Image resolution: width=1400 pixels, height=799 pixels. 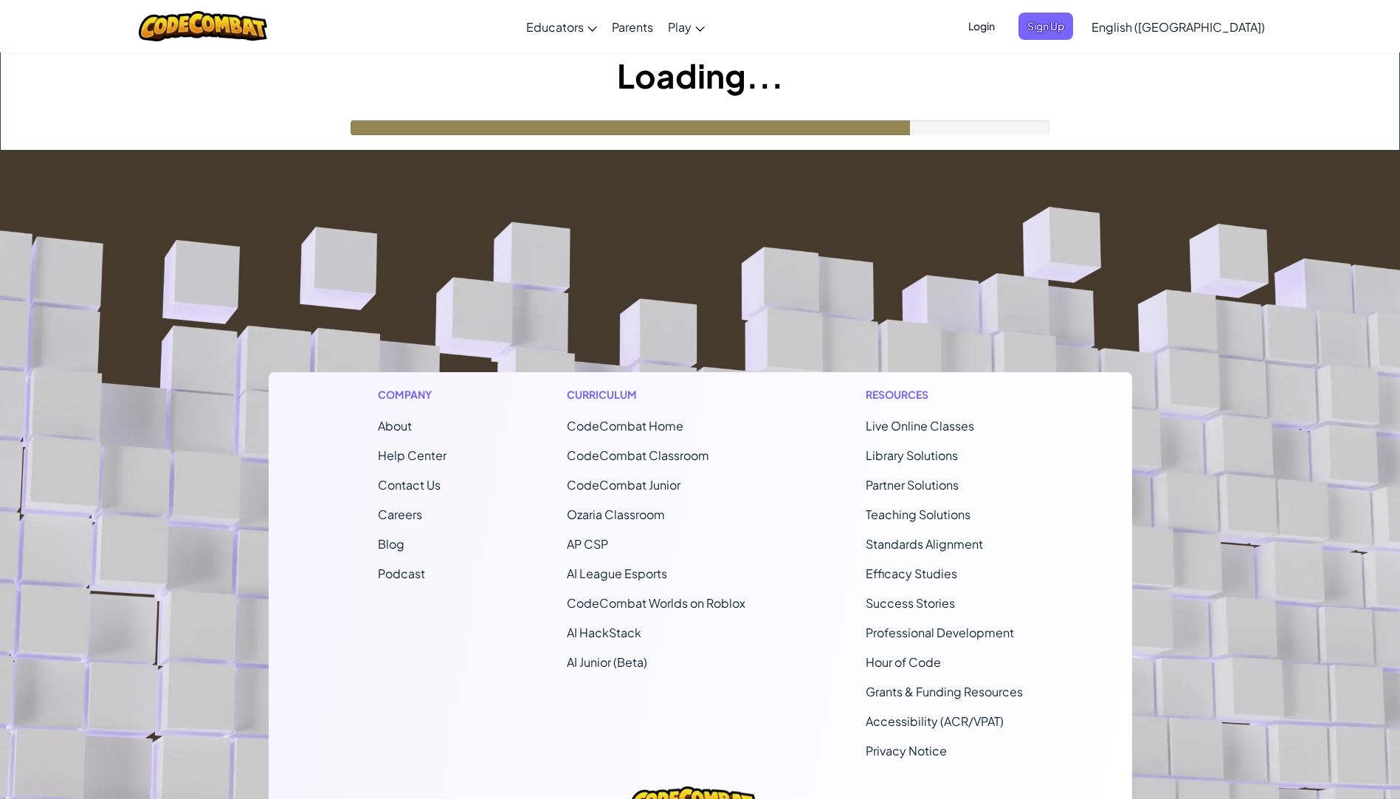 What do you see at coordinates (904, 661) in the screenshot?
I see `a: Hour of Code` at bounding box center [904, 661].